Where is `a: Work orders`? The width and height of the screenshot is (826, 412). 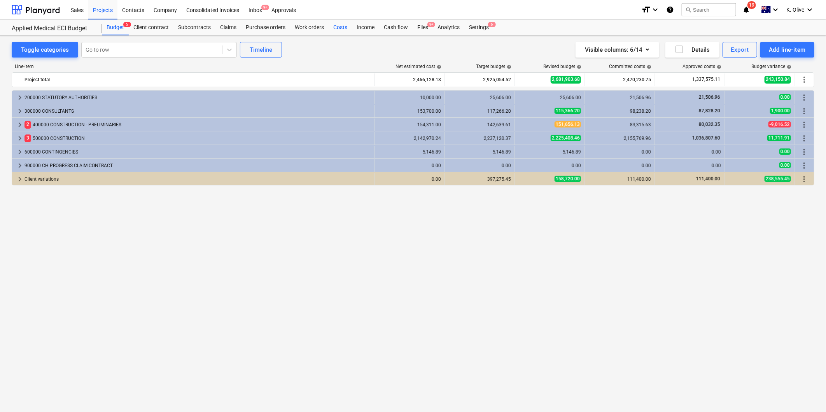
a: Work orders is located at coordinates (309, 28).